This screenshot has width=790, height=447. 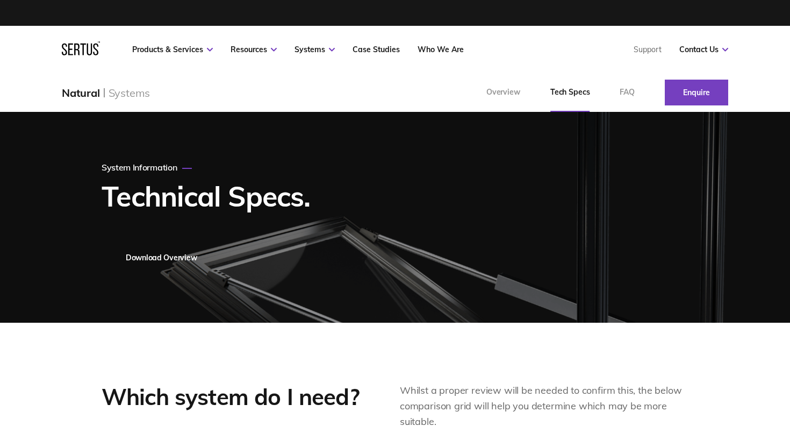 What do you see at coordinates (206, 196) in the screenshot?
I see `h1: Technical Specs.` at bounding box center [206, 196].